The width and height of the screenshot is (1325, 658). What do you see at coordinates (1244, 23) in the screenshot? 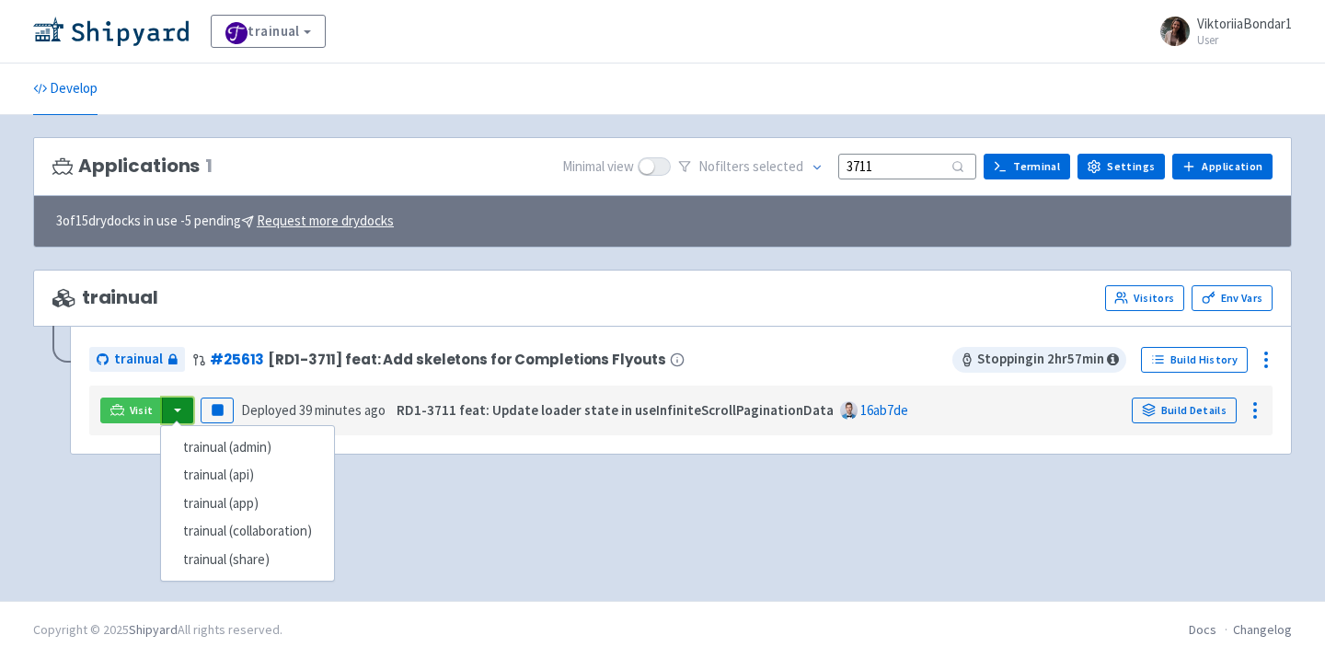
I see `span: ViktoriiaBondar1` at bounding box center [1244, 23].